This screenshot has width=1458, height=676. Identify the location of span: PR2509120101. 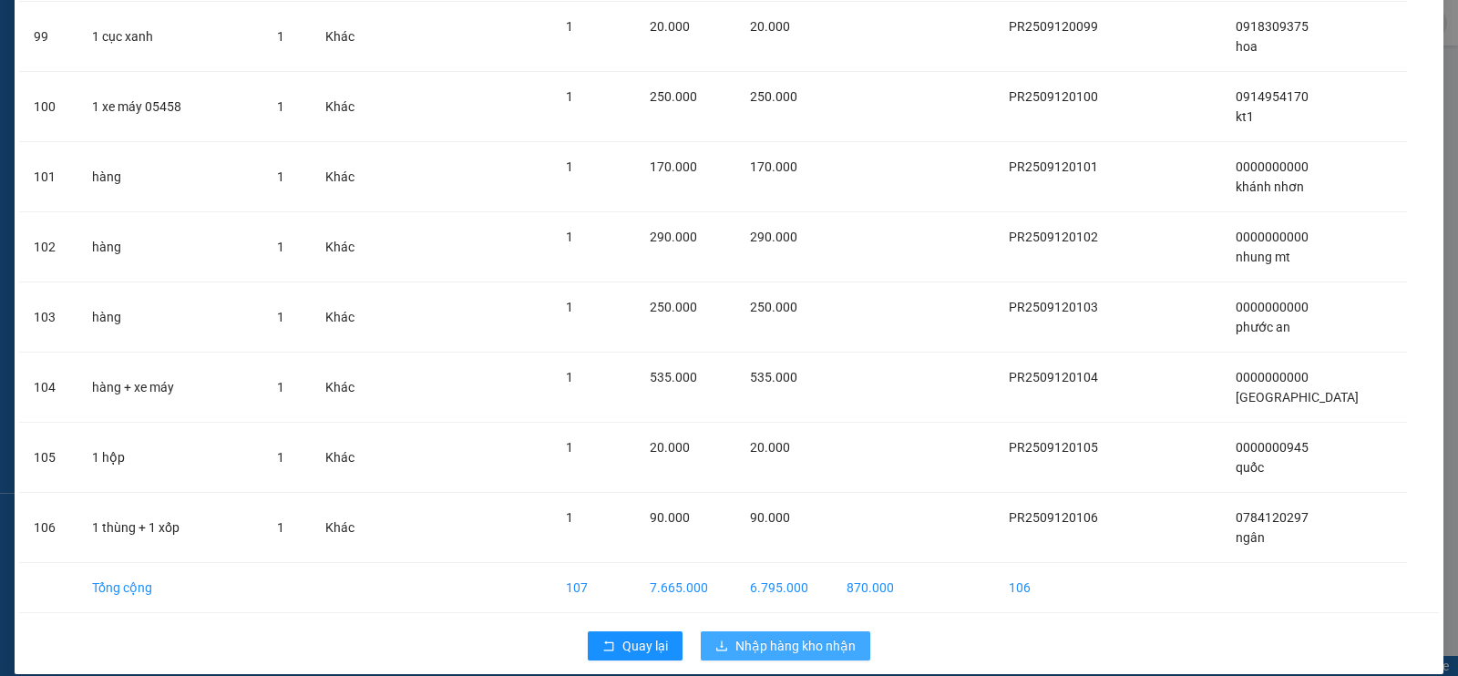
(1053, 167).